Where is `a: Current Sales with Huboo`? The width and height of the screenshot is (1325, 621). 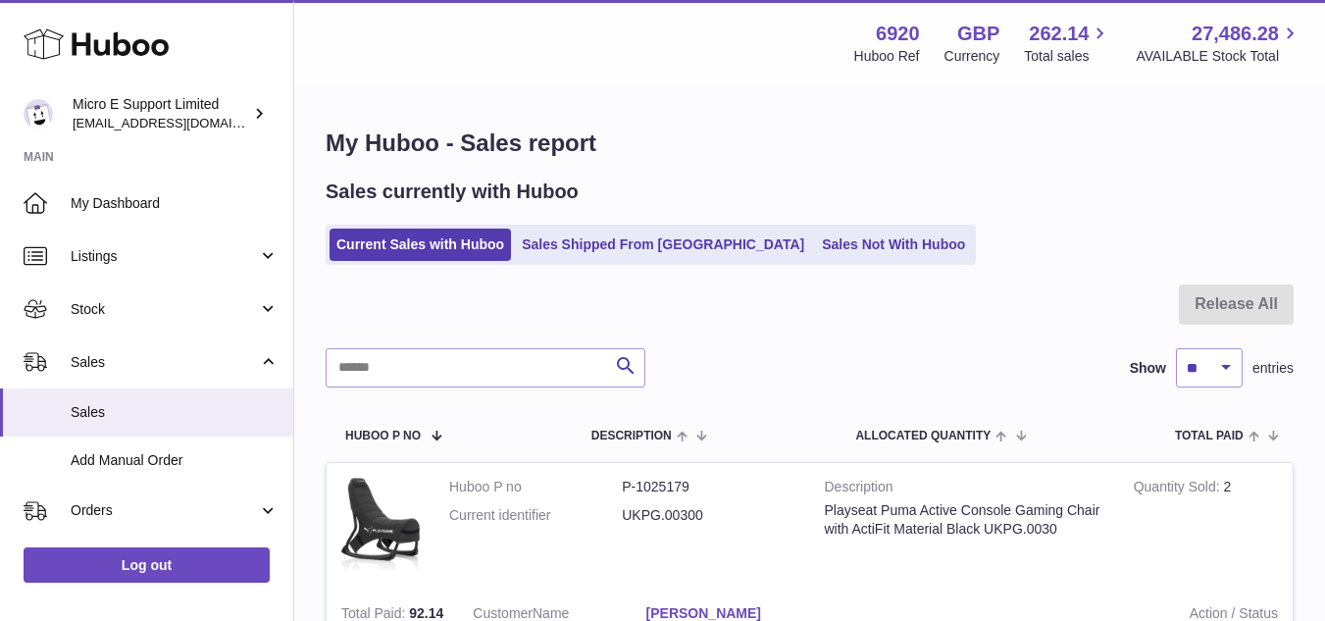
a: Current Sales with Huboo is located at coordinates (420, 244).